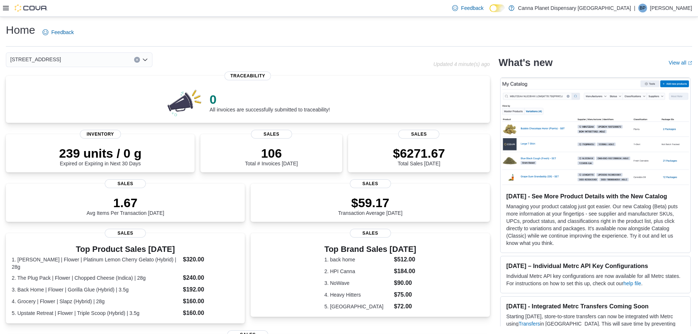 The width and height of the screenshot is (698, 334). I want to click on a: Transfers, so click(529, 323).